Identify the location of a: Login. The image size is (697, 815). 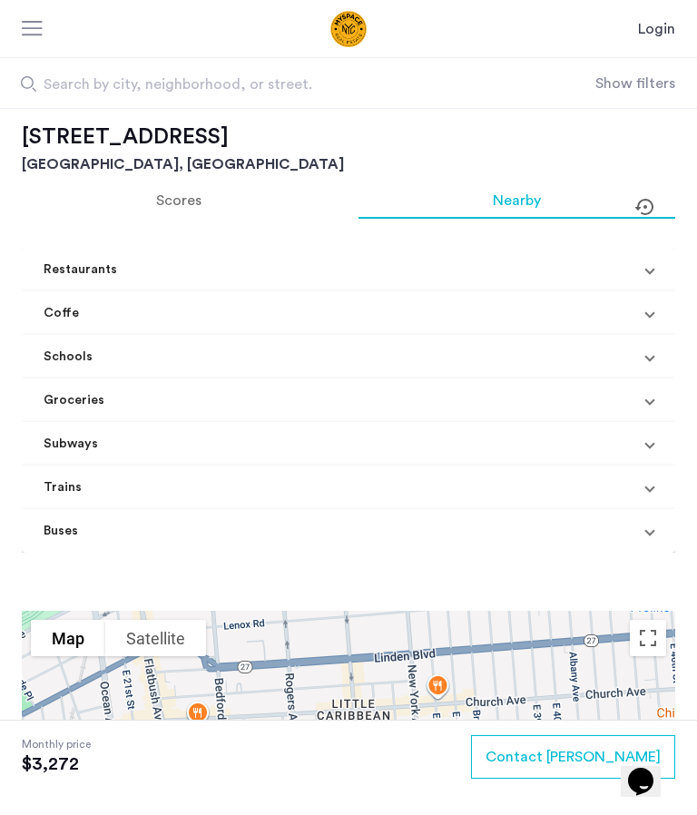
(656, 29).